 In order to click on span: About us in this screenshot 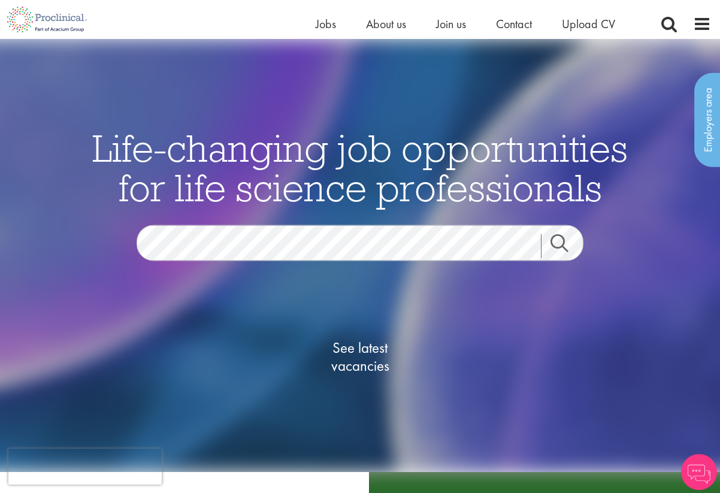, I will do `click(386, 24)`.